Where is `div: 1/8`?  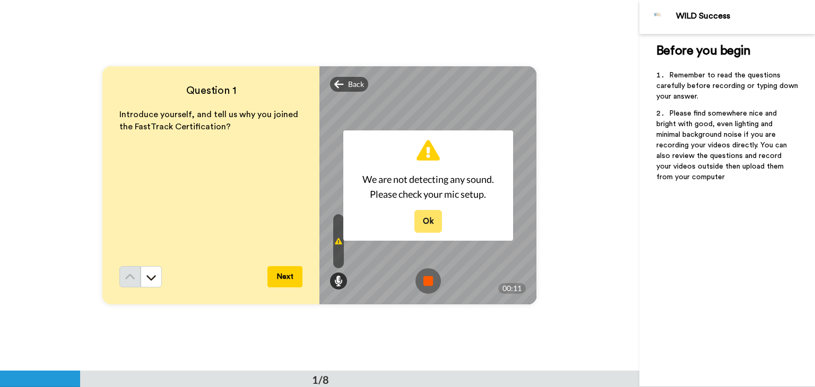 div: 1/8 is located at coordinates (320, 380).